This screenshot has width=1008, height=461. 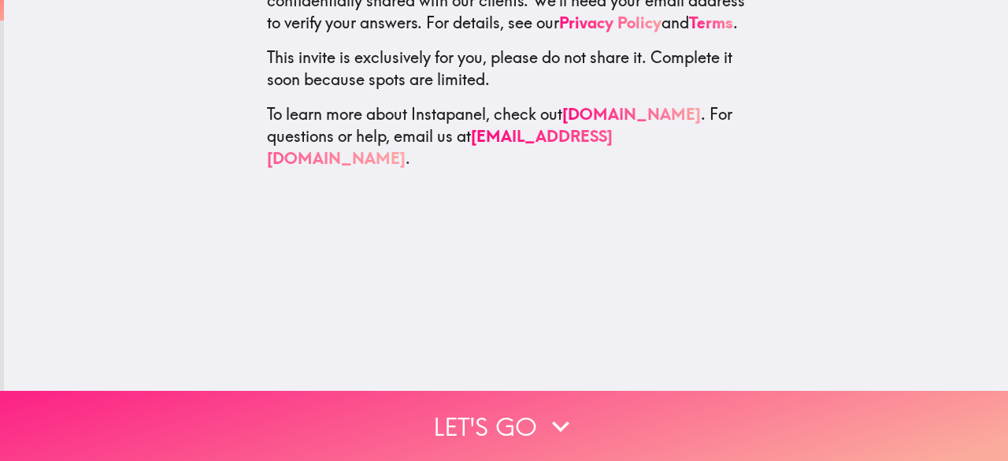 I want to click on p: This invite is exclusively for you, please do not share it. Complete it soon because spots are li..., so click(x=507, y=68).